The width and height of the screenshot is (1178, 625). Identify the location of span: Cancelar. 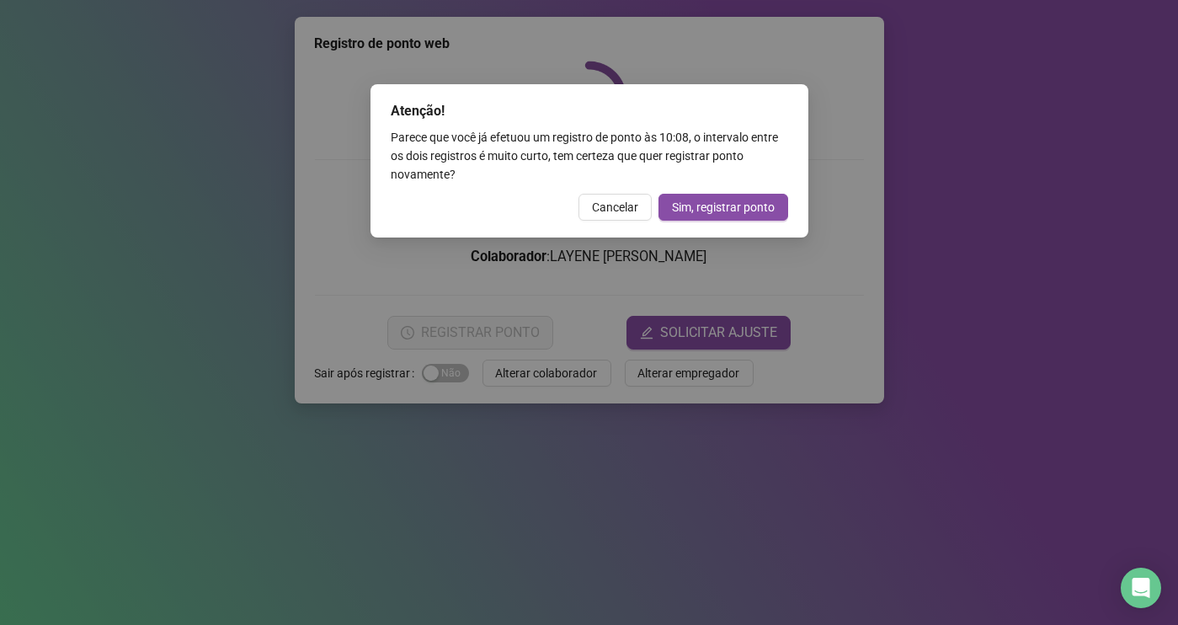
(615, 207).